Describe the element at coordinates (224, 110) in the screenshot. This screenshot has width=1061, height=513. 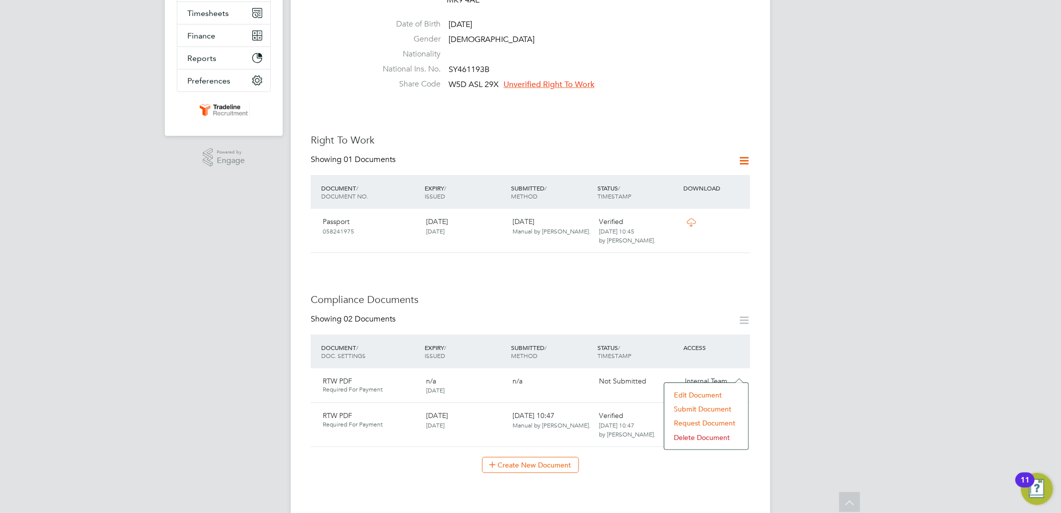
I see `img: tradelinerecruitment-logo-retina.png` at that location.